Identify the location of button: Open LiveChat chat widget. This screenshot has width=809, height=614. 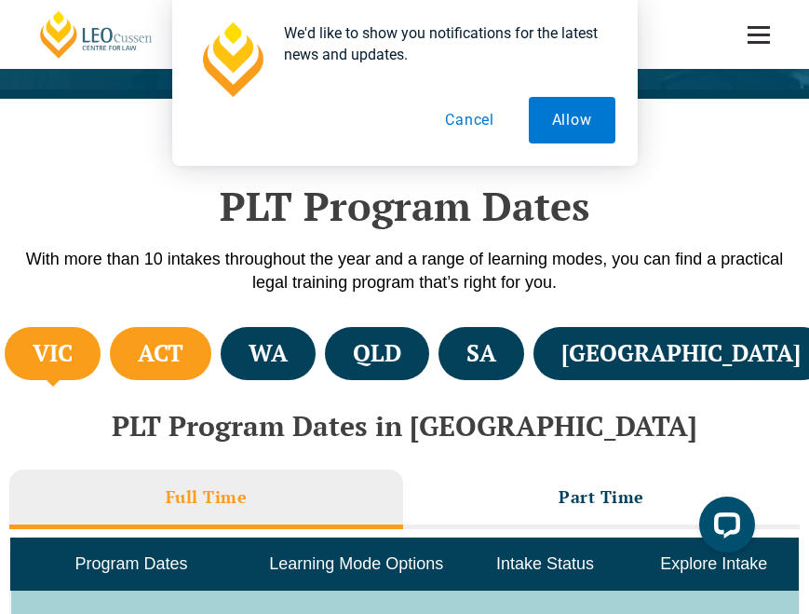
(43, 35).